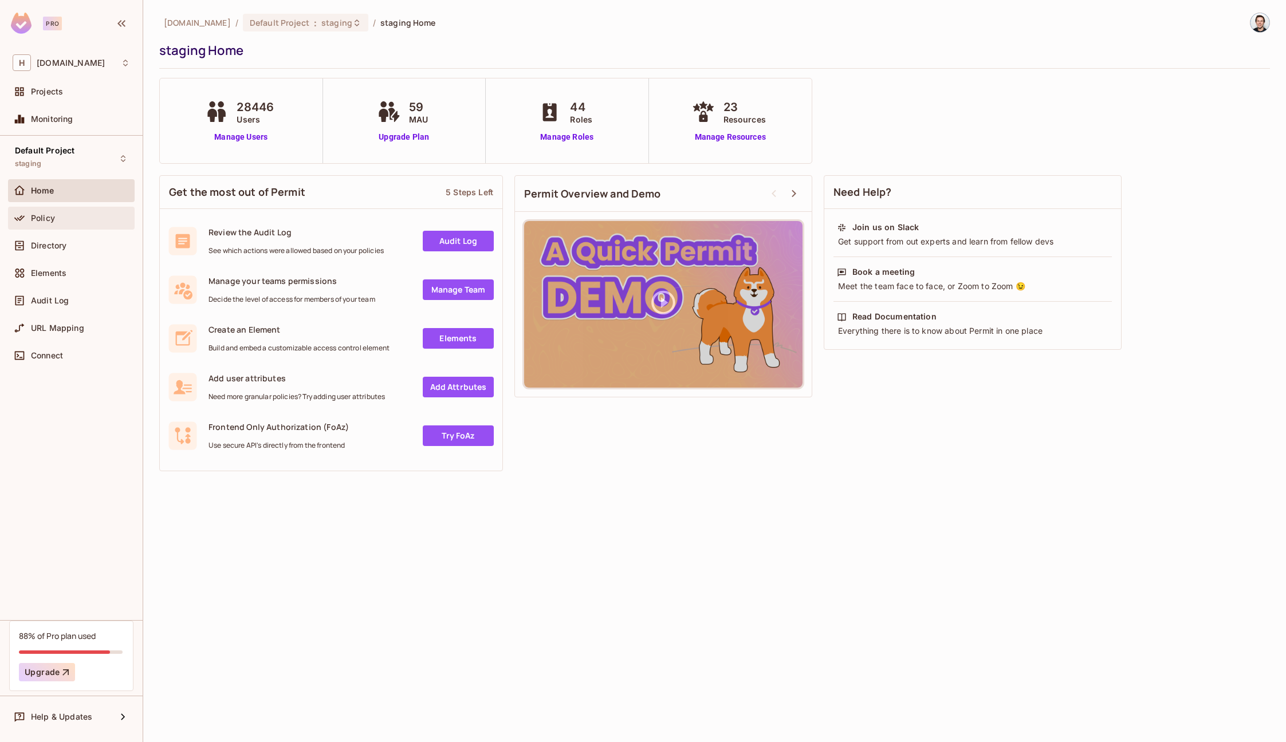 The width and height of the screenshot is (1286, 742). What do you see at coordinates (973, 331) in the screenshot?
I see `div: Everything there is to know about Permit in one place` at bounding box center [973, 331].